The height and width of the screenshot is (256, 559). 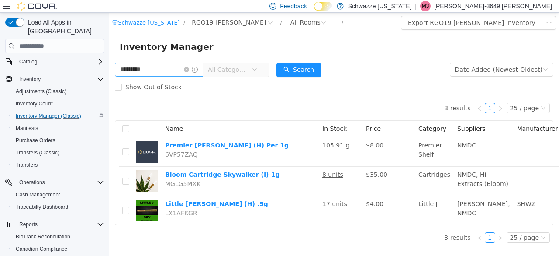 I want to click on div: All Rooms, so click(x=196, y=10).